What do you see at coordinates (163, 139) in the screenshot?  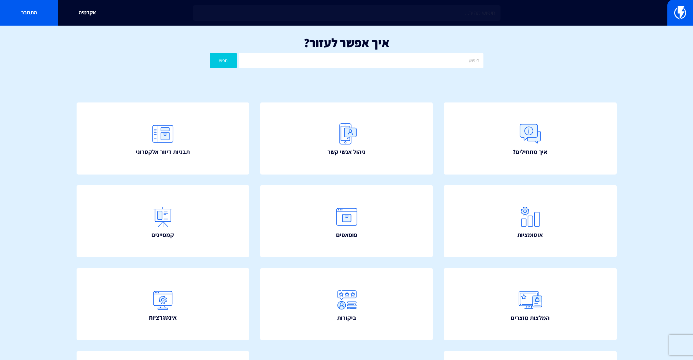 I see `a: תבניות דיוור אלקטרוני` at bounding box center [163, 139].